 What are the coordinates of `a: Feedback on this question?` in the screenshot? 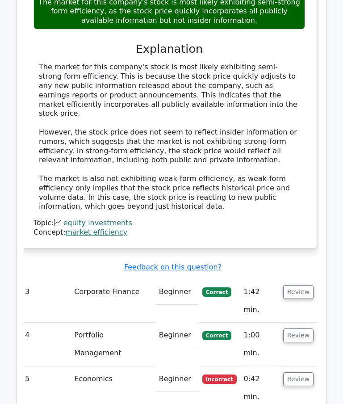 It's located at (173, 267).